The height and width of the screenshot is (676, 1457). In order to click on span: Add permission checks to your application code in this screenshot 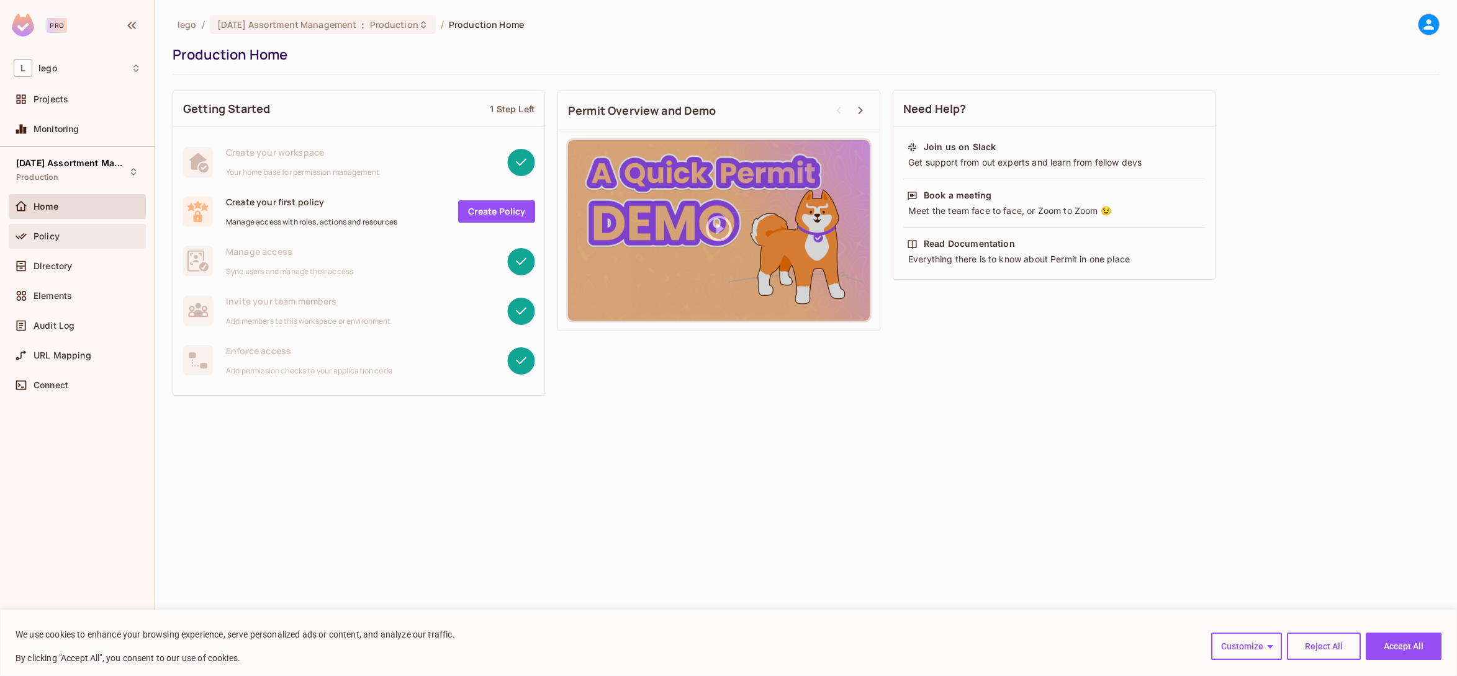, I will do `click(309, 371)`.